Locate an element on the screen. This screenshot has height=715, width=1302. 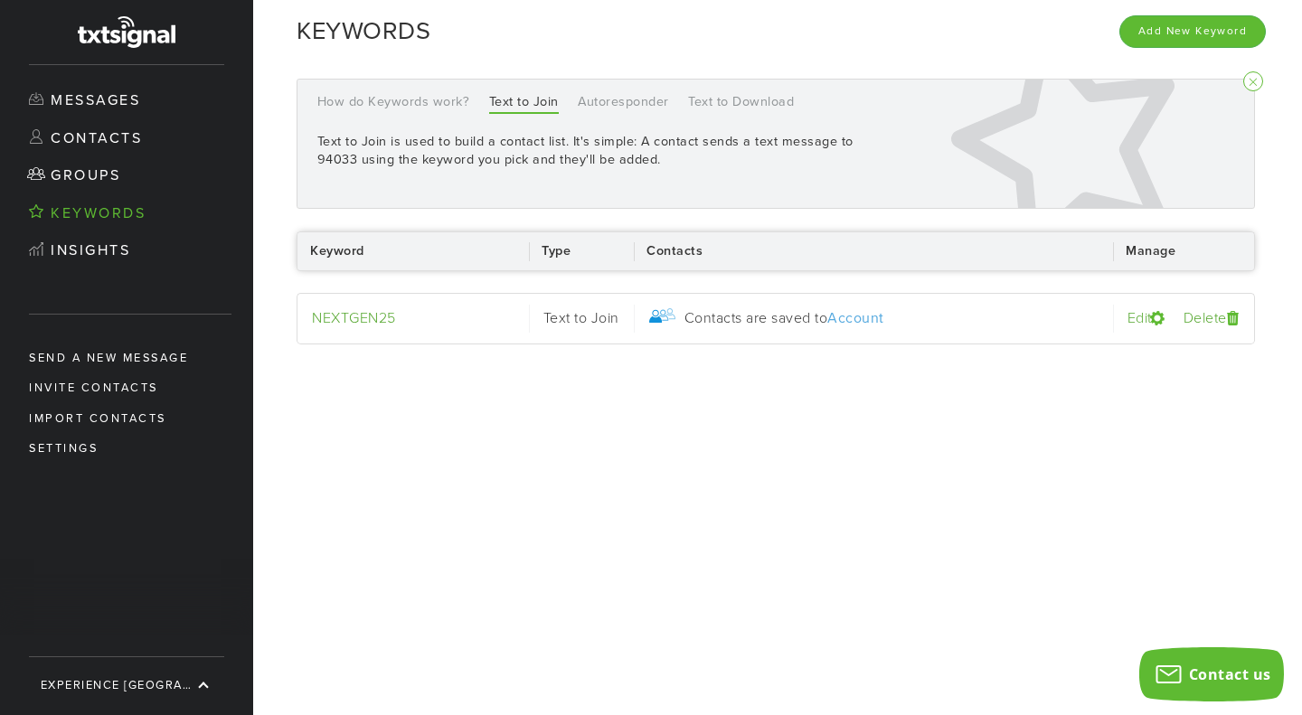
a: Edit is located at coordinates (1146, 318).